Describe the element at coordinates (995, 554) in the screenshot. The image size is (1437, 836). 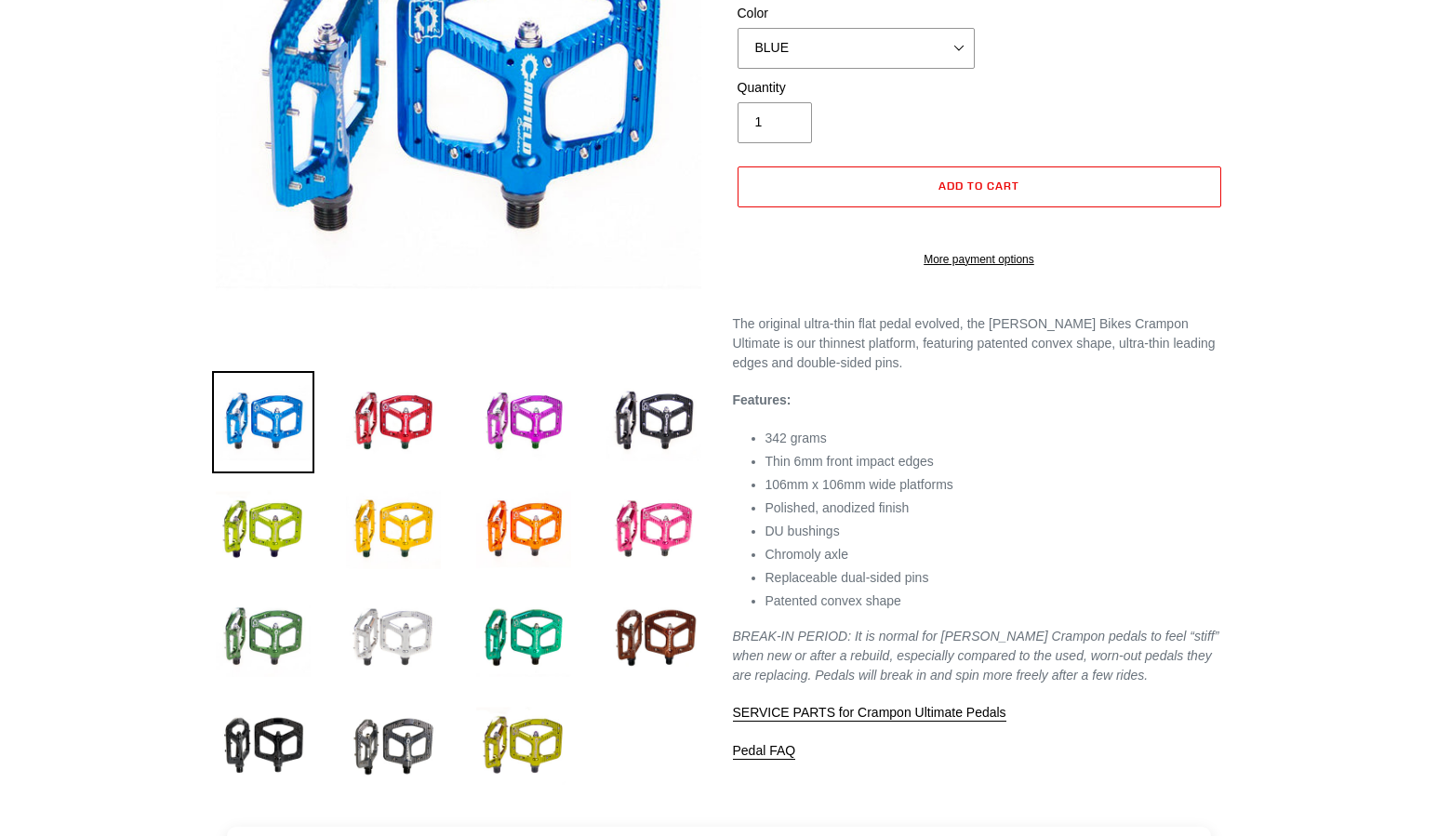
I see `li: Chromoly axle` at that location.